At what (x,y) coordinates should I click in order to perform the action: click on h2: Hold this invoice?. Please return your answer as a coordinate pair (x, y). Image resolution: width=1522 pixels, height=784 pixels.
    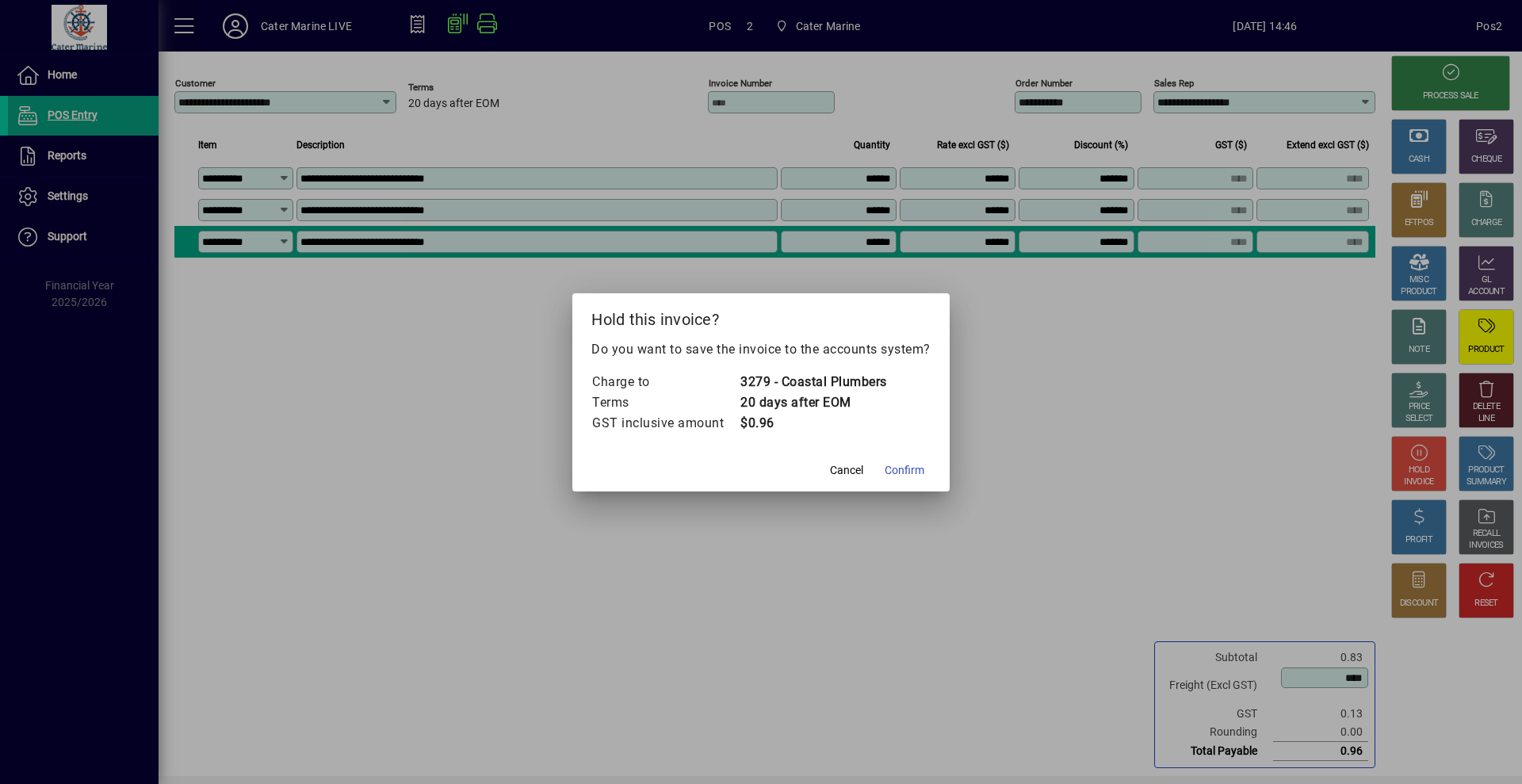
    Looking at the image, I should click on (761, 316).